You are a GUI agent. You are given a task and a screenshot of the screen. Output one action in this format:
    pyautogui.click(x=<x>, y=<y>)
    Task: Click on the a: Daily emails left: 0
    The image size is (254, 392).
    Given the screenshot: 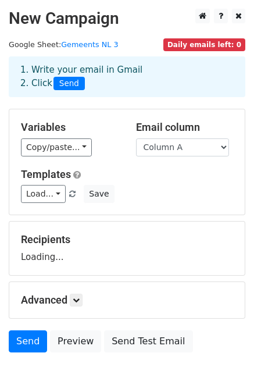 What is the action you would take?
    pyautogui.click(x=204, y=44)
    